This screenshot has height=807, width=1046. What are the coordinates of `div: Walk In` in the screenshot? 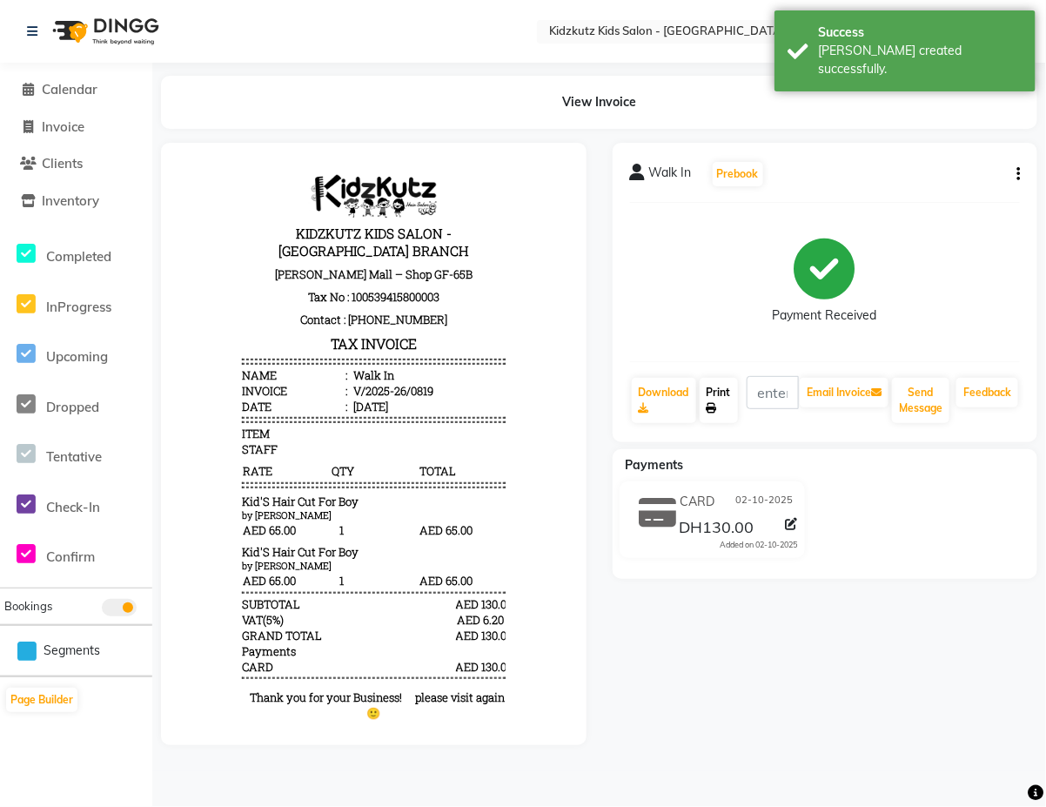 It's located at (193, 215).